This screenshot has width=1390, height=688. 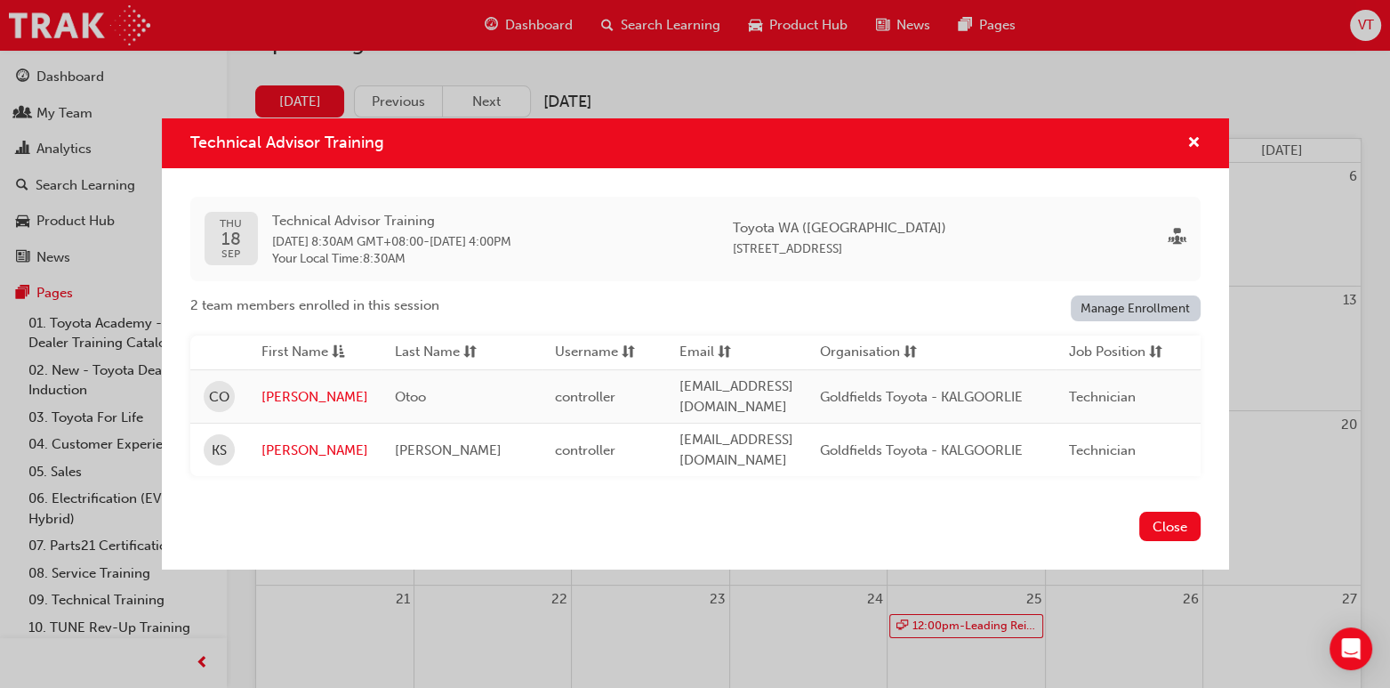 What do you see at coordinates (471, 241) in the screenshot?
I see `span: 18 Sep 2025 4:00PM` at bounding box center [471, 241].